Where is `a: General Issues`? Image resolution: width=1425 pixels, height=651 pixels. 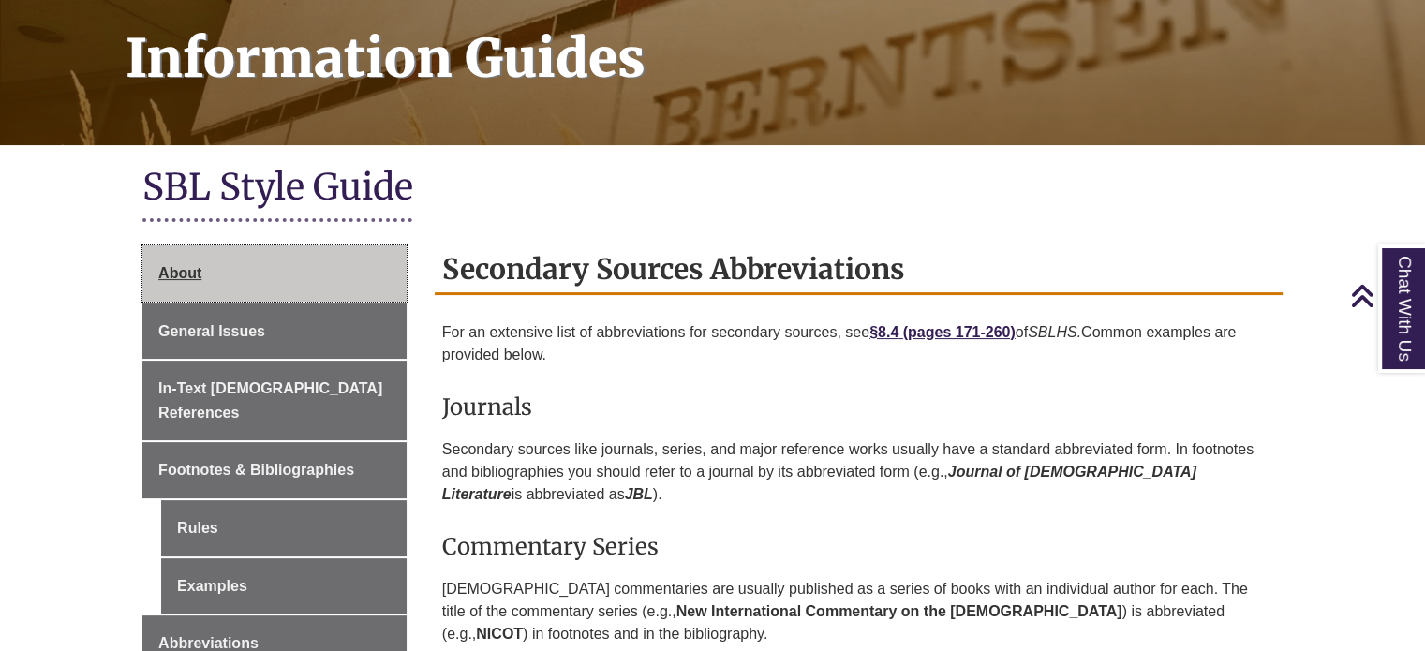
a: General Issues is located at coordinates (275, 332).